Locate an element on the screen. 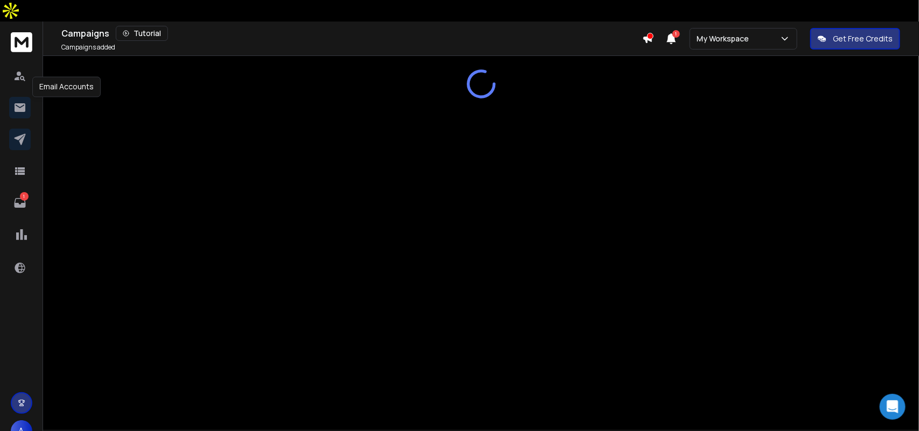 The height and width of the screenshot is (431, 919). p: My Workspace is located at coordinates (725, 39).